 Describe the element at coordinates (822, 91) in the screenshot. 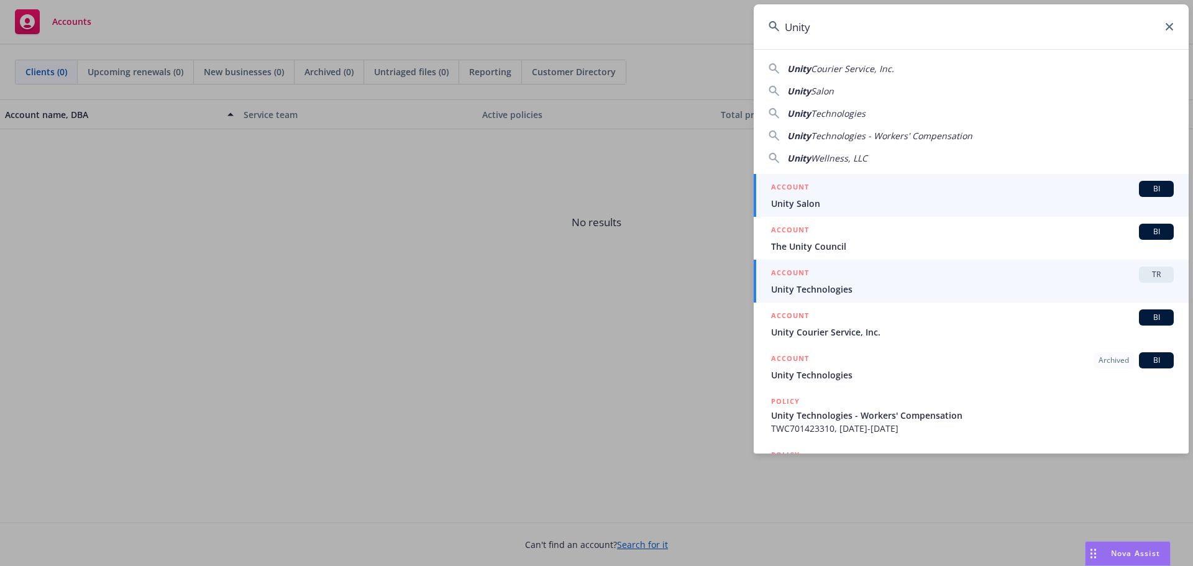

I see `span: Salon` at that location.